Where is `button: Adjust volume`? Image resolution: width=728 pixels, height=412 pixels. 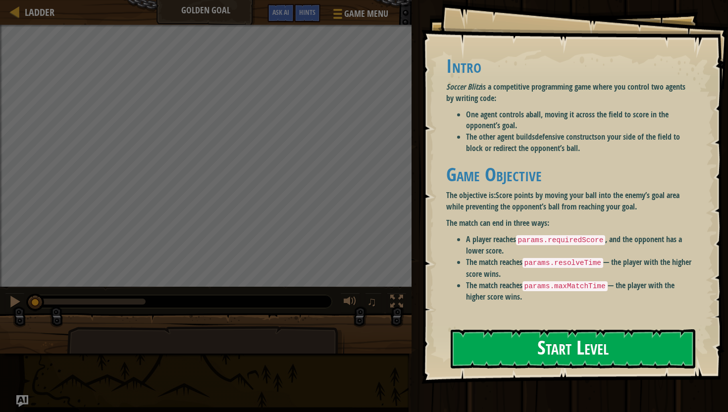 button: Adjust volume is located at coordinates (350, 302).